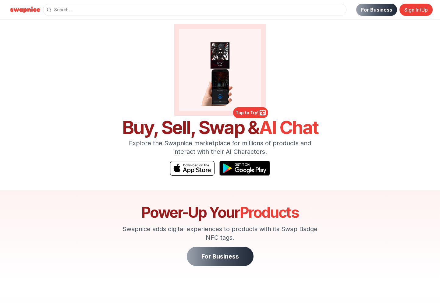 This screenshot has width=440, height=303. Describe the element at coordinates (220, 233) in the screenshot. I see `p: Swapnice adds digital experiences to products with its Swap Badge NFC tags.` at that location.